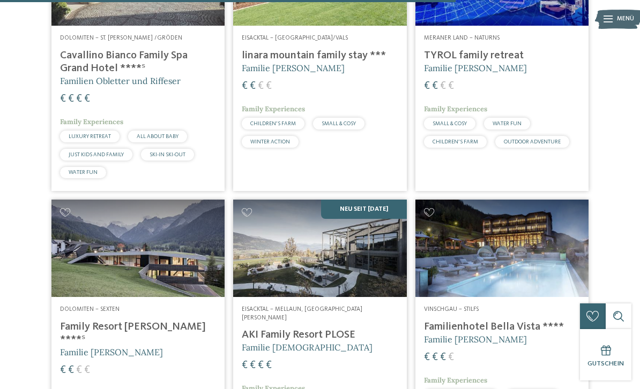 The height and width of the screenshot is (389, 640). What do you see at coordinates (451, 310) in the screenshot?
I see `span: Vinschgau – Stilfs` at bounding box center [451, 310].